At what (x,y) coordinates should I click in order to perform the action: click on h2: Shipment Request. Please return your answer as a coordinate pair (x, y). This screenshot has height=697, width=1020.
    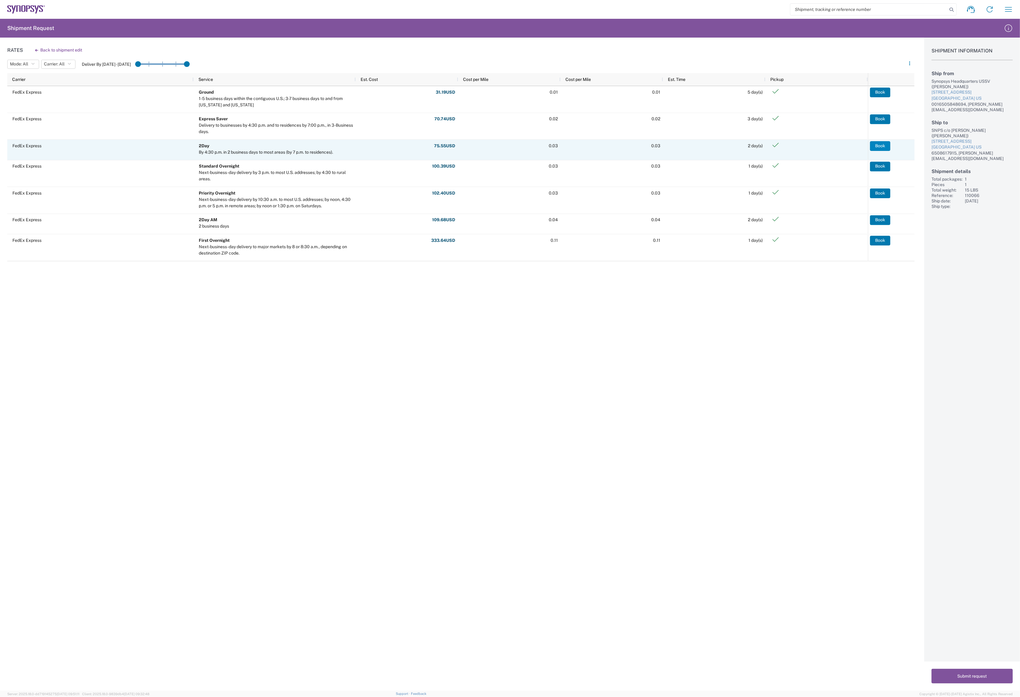
    Looking at the image, I should click on (31, 28).